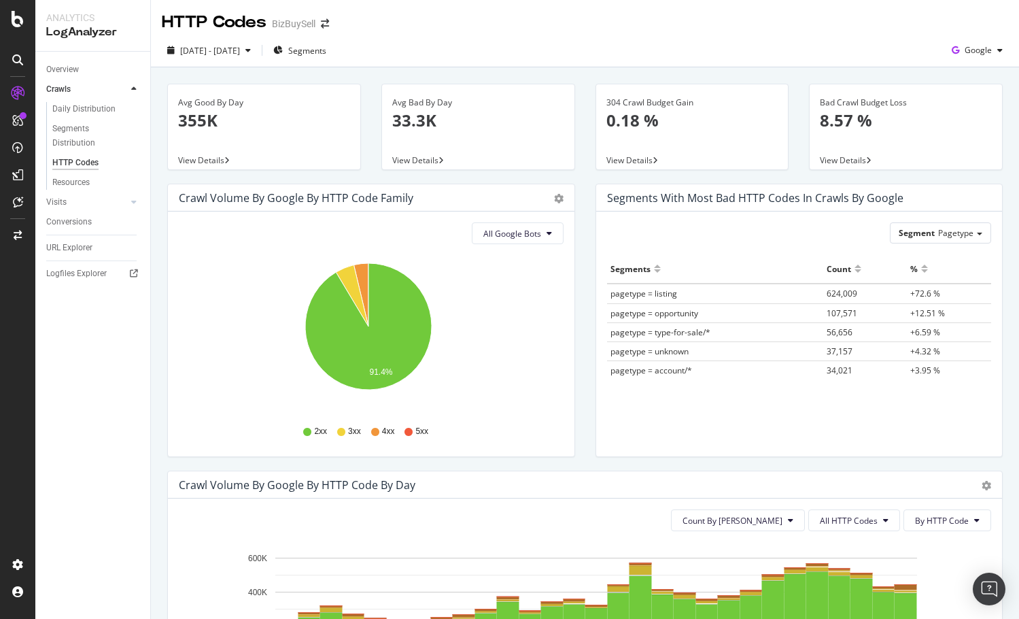 The height and width of the screenshot is (619, 1019). Describe the element at coordinates (369, 334) in the screenshot. I see `svg: A chart.` at that location.